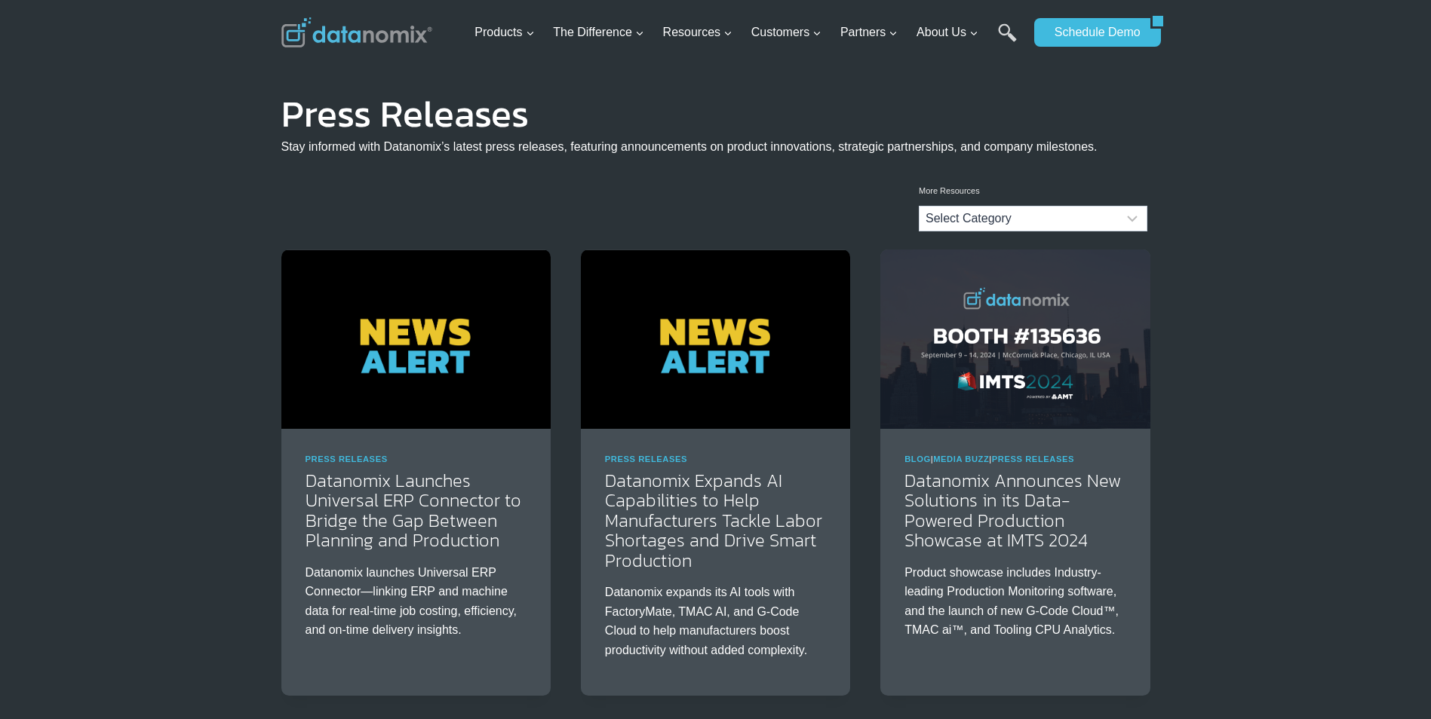 The image size is (1431, 719). Describe the element at coordinates (747, 32) in the screenshot. I see `nav: Primary Navigation` at that location.